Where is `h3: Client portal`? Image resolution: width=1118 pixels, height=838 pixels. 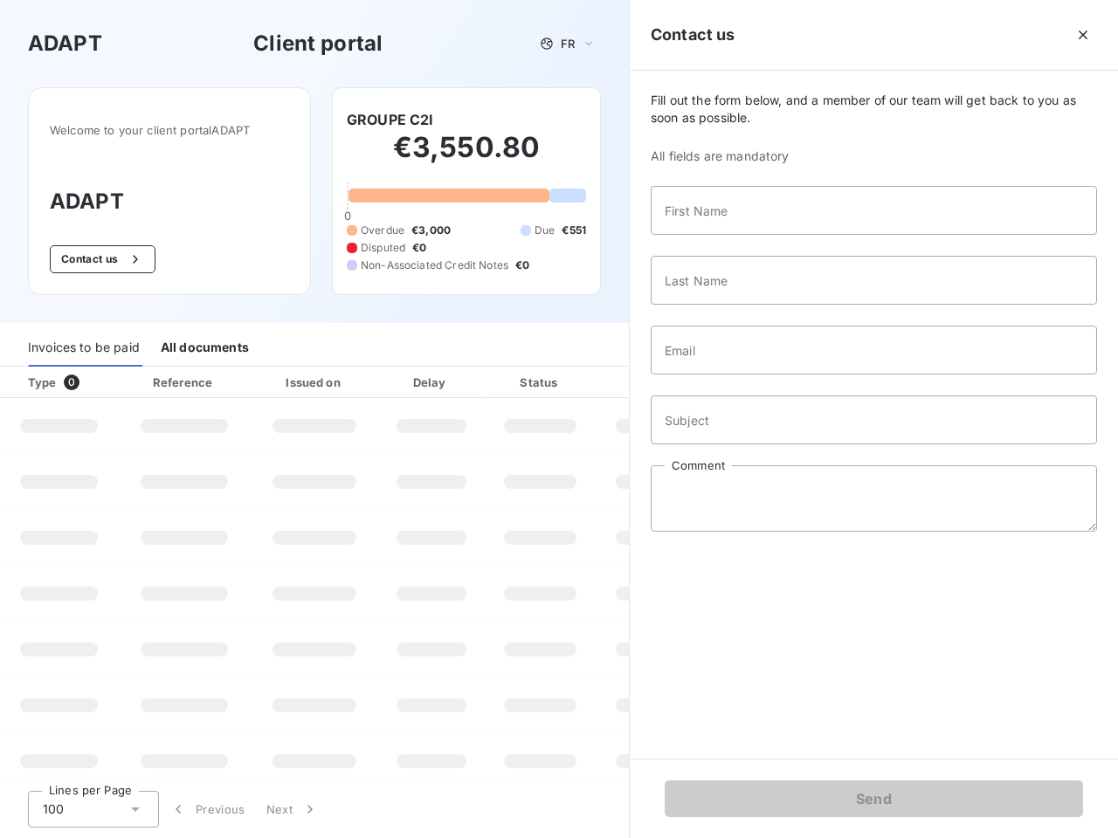
h3: Client portal is located at coordinates (318, 44).